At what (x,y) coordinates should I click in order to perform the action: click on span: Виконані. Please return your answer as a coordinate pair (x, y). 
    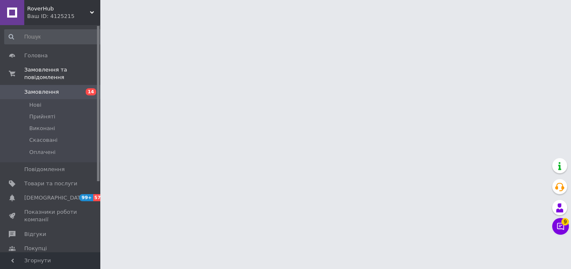
    Looking at the image, I should click on (42, 128).